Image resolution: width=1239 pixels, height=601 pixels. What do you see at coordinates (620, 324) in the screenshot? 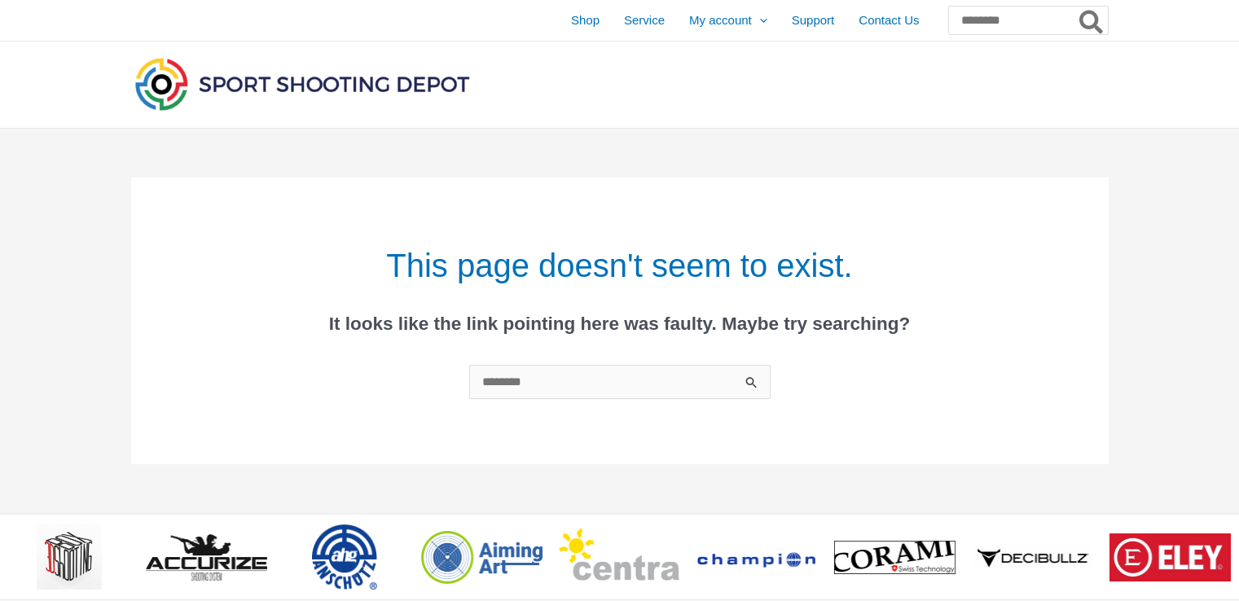
I see `div: It looks like the link pointing here was faulty. Maybe try searching?` at bounding box center [620, 324].